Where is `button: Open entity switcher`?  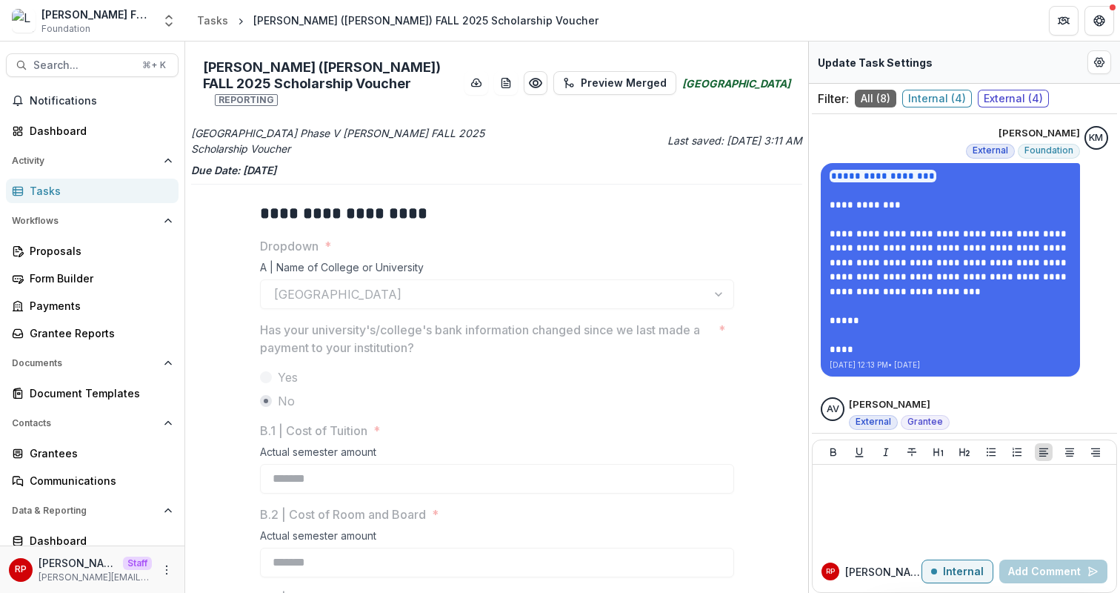
button: Open entity switcher is located at coordinates (169, 21).